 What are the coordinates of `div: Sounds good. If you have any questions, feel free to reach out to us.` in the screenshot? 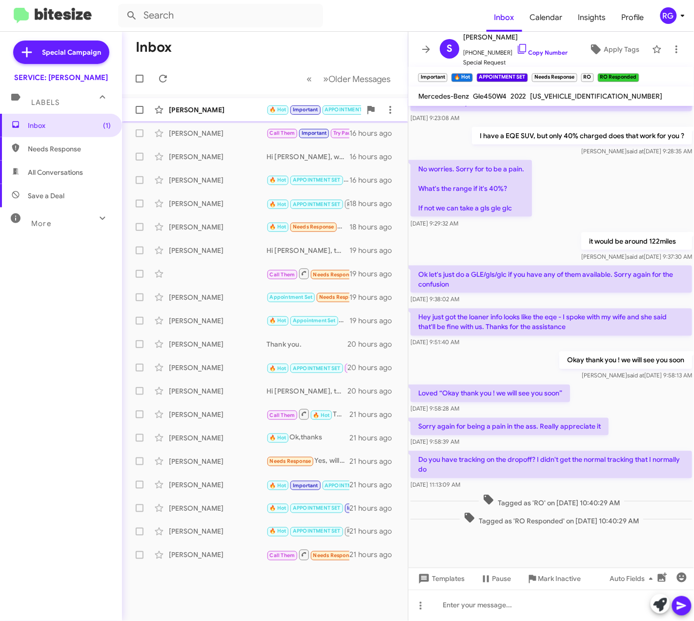 It's located at (308, 507).